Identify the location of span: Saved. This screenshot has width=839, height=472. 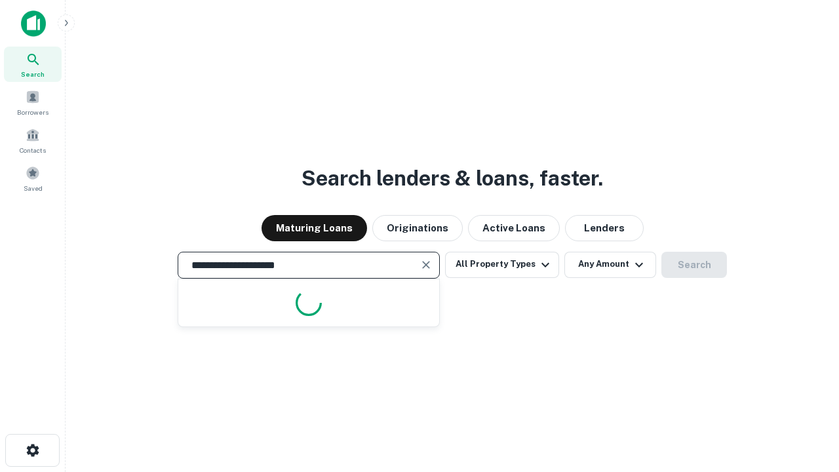
(33, 188).